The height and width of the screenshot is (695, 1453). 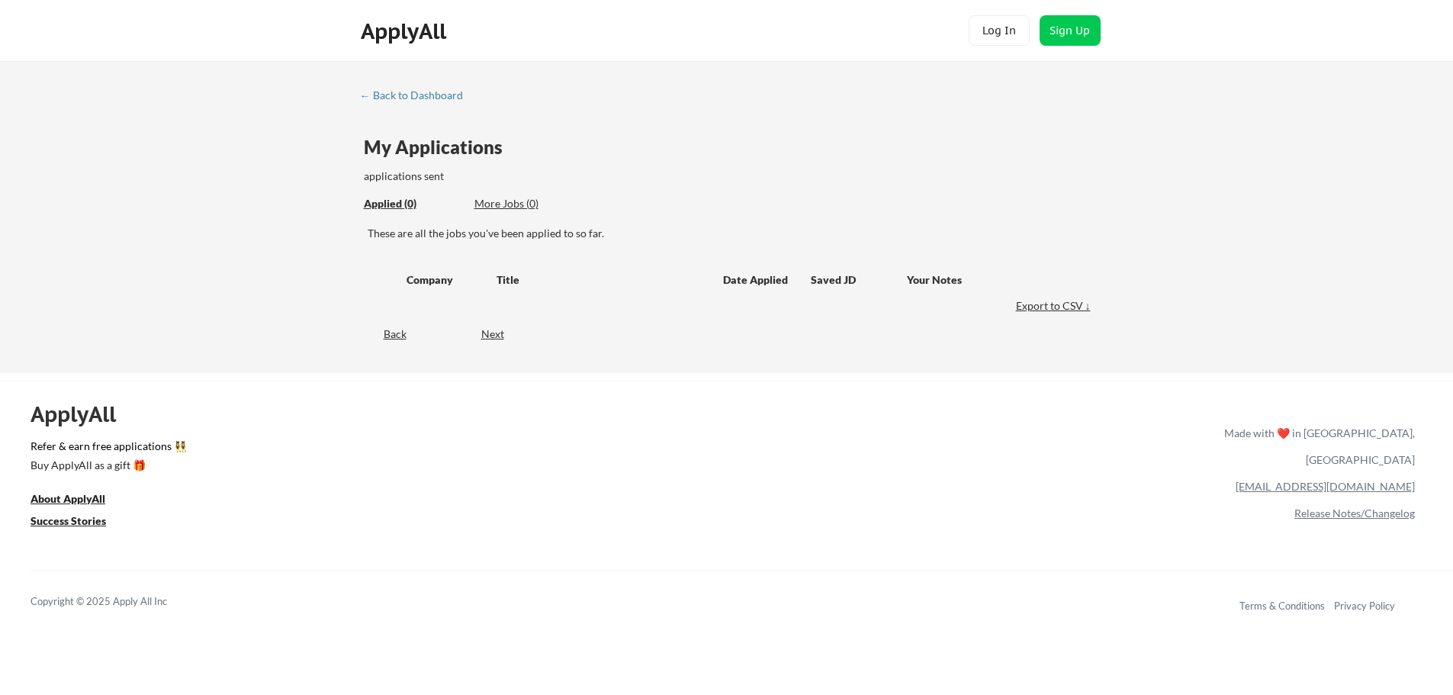 What do you see at coordinates (1364, 606) in the screenshot?
I see `a: Privacy Policy` at bounding box center [1364, 606].